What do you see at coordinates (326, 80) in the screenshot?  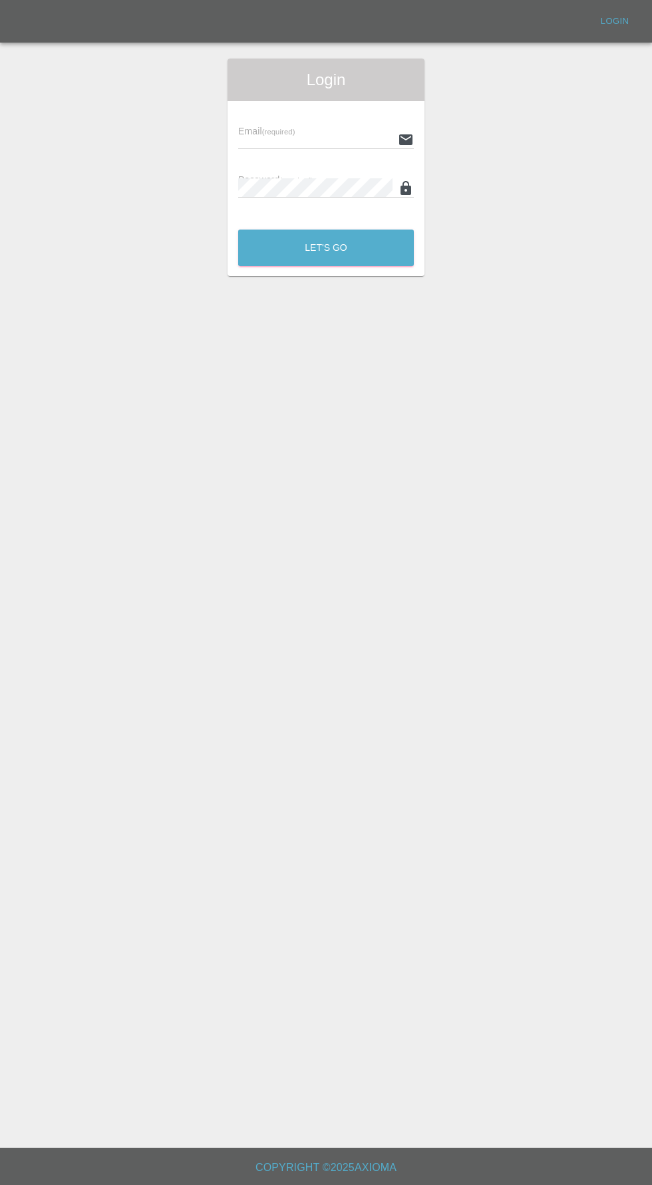 I see `span: Login` at bounding box center [326, 80].